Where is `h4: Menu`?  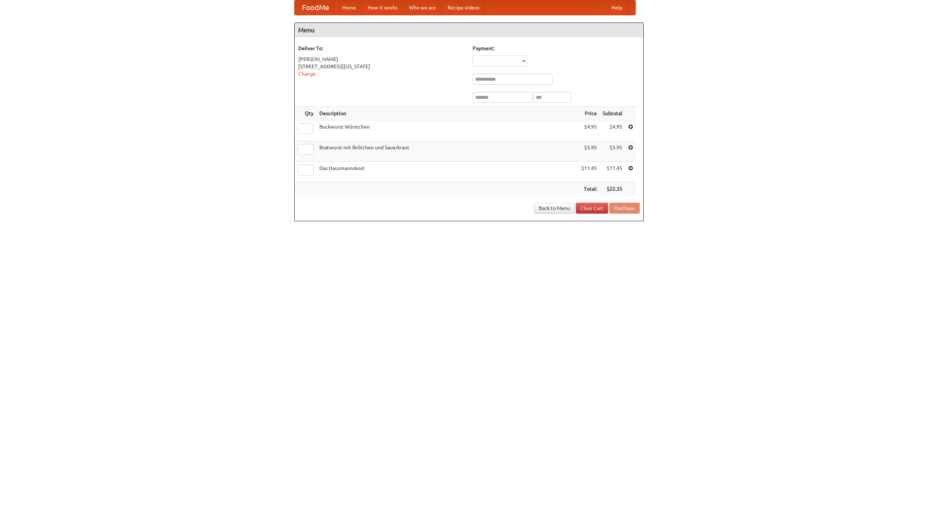 h4: Menu is located at coordinates (469, 30).